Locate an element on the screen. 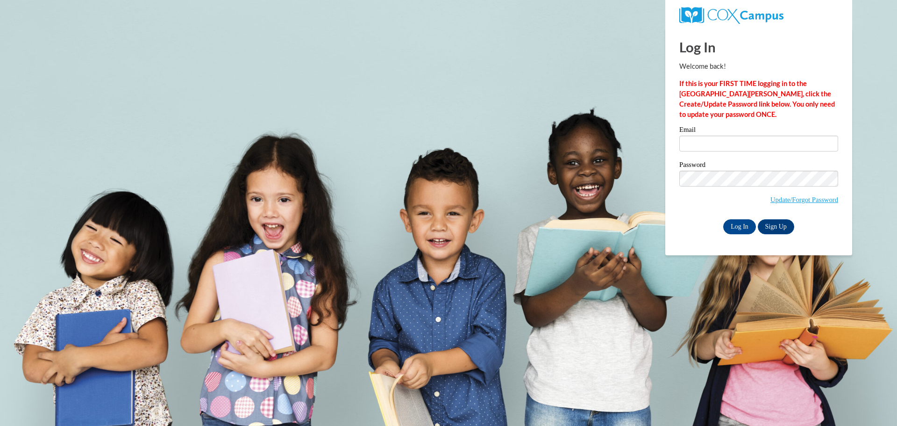  a: Sign Up is located at coordinates (776, 227).